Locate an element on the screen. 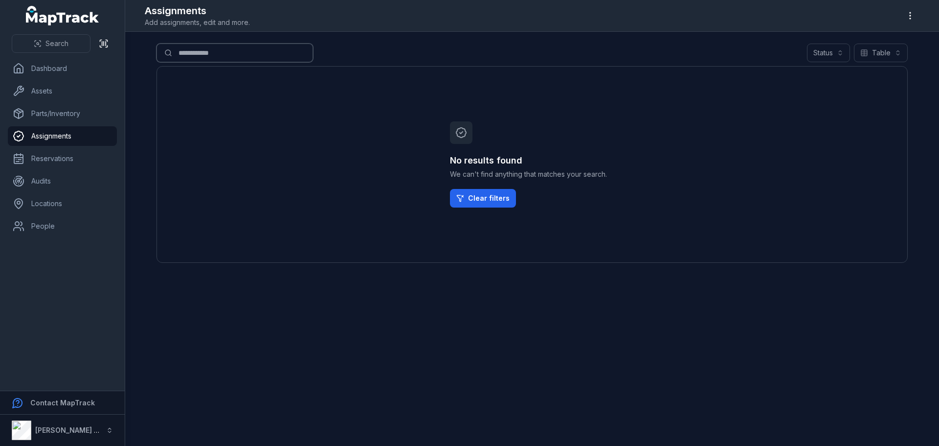 This screenshot has height=446, width=939. h3: No results found is located at coordinates (532, 160).